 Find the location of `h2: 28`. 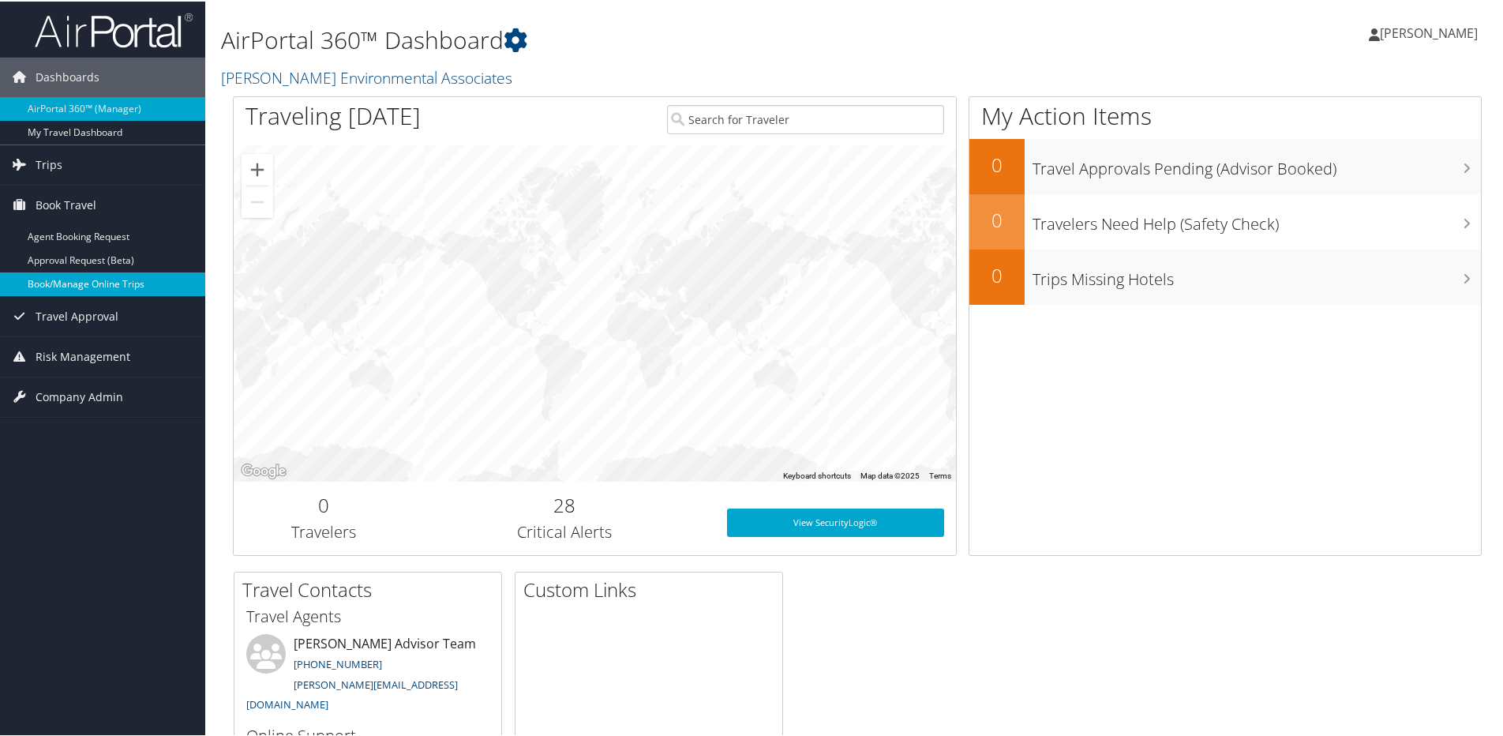

h2: 28 is located at coordinates (565, 504).